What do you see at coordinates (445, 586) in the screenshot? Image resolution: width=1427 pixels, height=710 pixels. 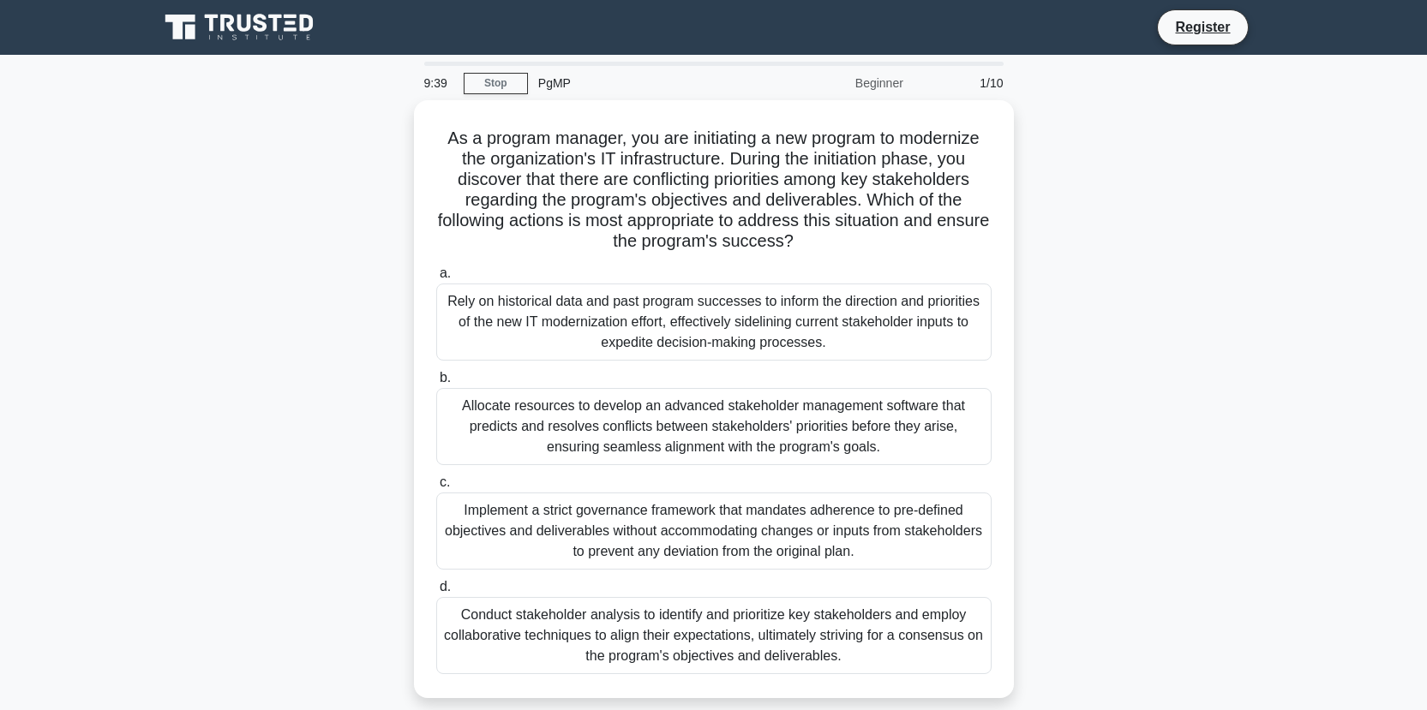 I see `span: d.` at bounding box center [445, 586].